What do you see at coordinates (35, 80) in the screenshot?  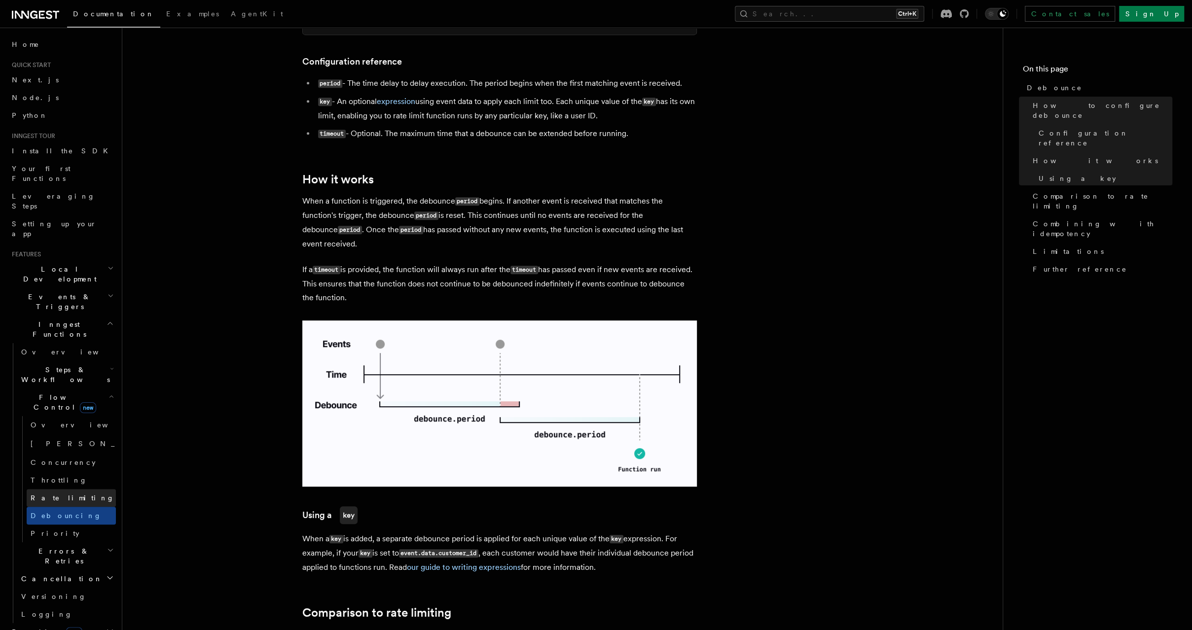 I see `span: Next.js` at bounding box center [35, 80].